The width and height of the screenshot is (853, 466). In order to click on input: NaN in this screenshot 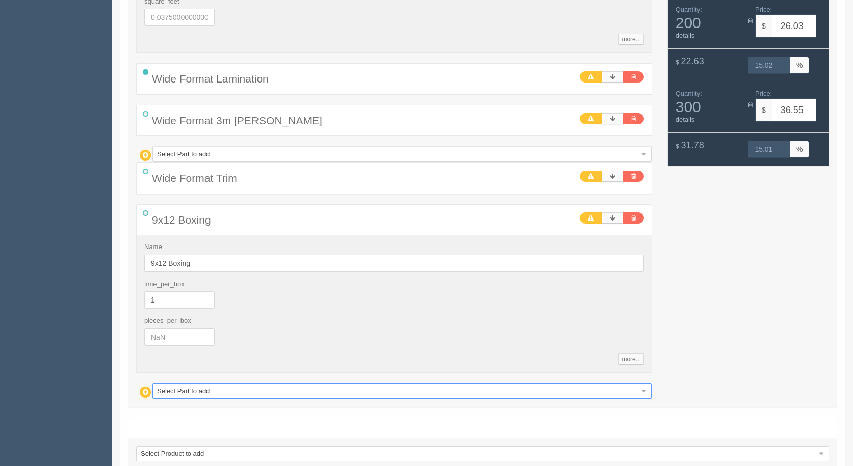, I will do `click(179, 337)`.